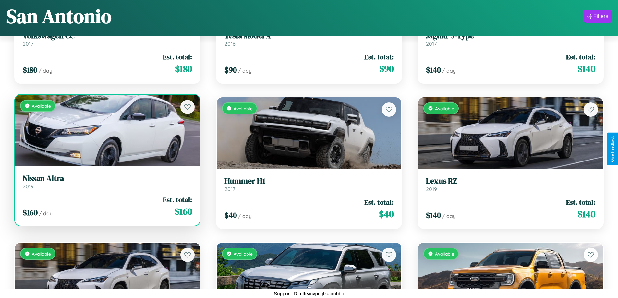  I want to click on div: Filters, so click(601, 16).